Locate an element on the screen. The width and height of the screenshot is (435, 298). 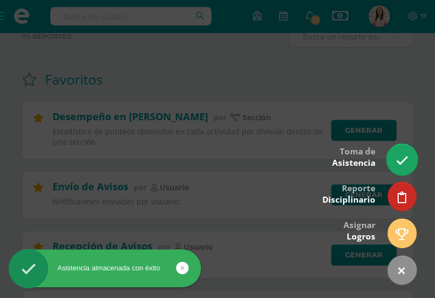
div: Asignar is located at coordinates (359, 230).